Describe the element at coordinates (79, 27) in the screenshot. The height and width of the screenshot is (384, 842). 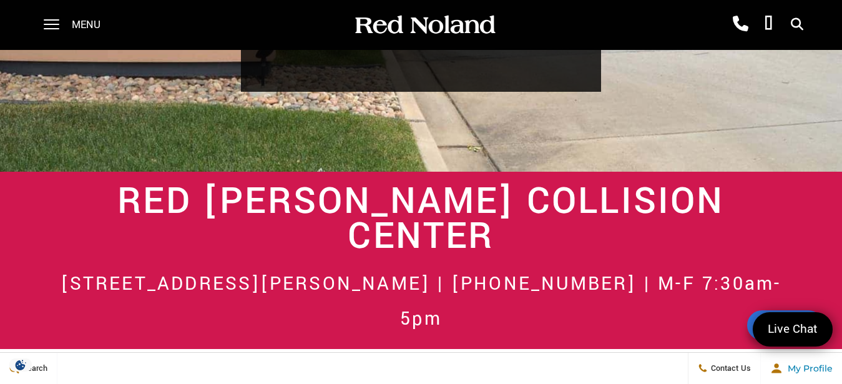
I see `span: Text us` at that location.